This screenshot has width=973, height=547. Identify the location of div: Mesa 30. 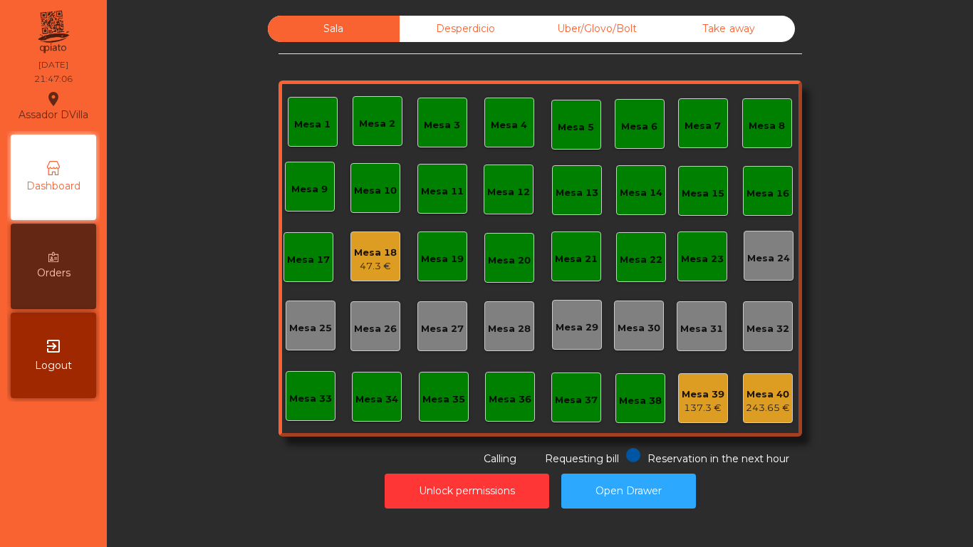
(639, 328).